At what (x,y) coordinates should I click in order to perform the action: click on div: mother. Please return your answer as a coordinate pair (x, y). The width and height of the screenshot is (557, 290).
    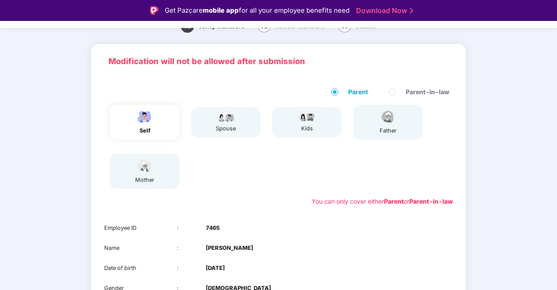
    Looking at the image, I should click on (145, 180).